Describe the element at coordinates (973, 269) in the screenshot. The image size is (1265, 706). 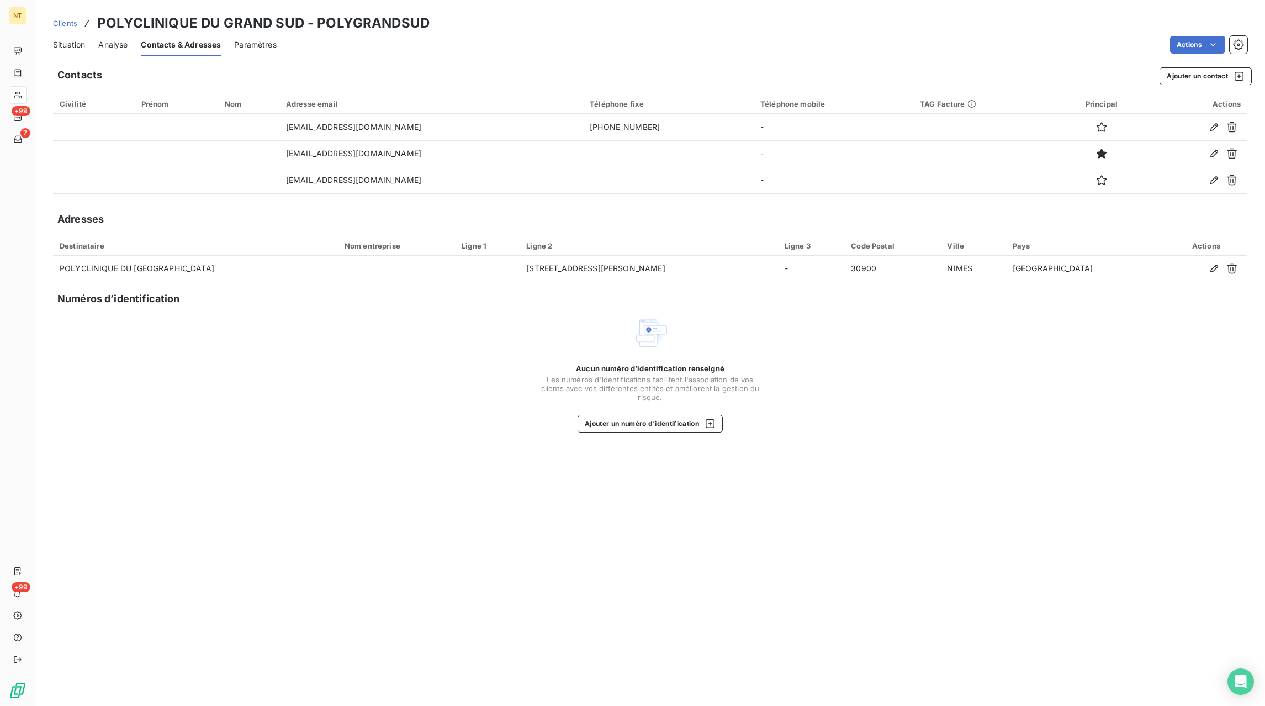
I see `td: NIMES` at that location.